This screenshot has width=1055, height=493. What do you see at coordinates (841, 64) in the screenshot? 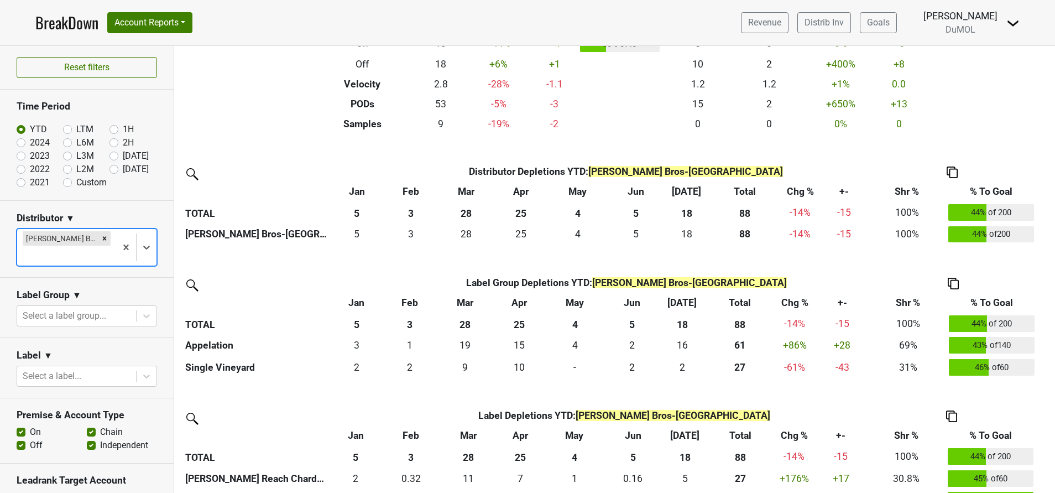
I see `td: +400 %` at bounding box center [841, 64].